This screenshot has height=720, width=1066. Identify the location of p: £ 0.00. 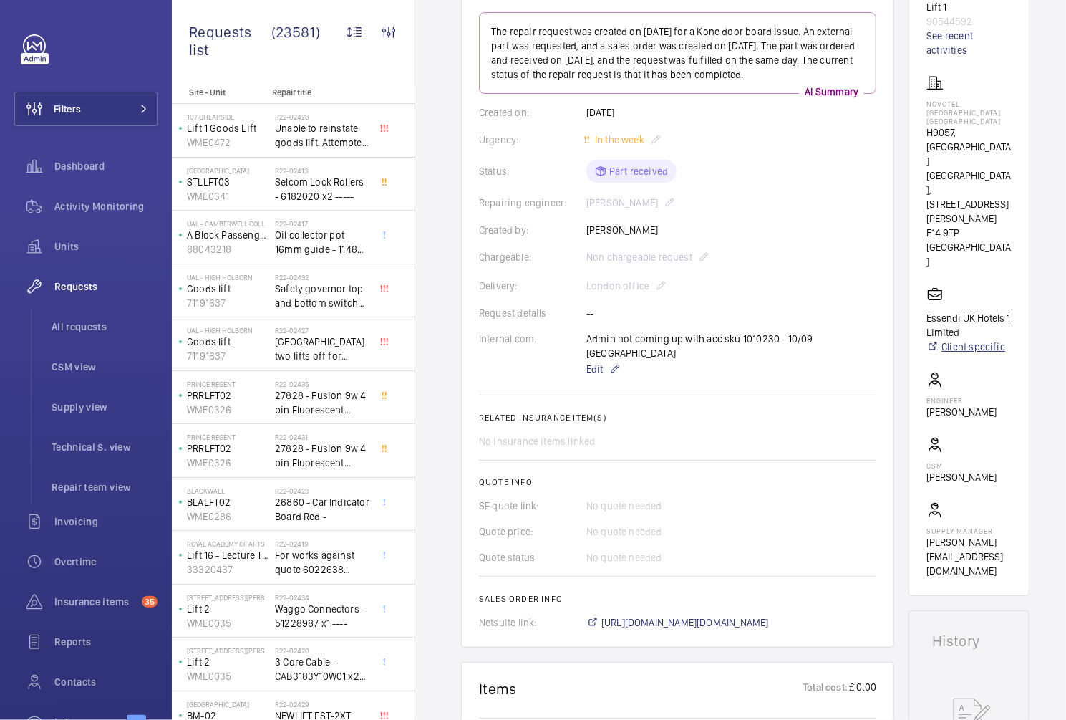
(862, 688).